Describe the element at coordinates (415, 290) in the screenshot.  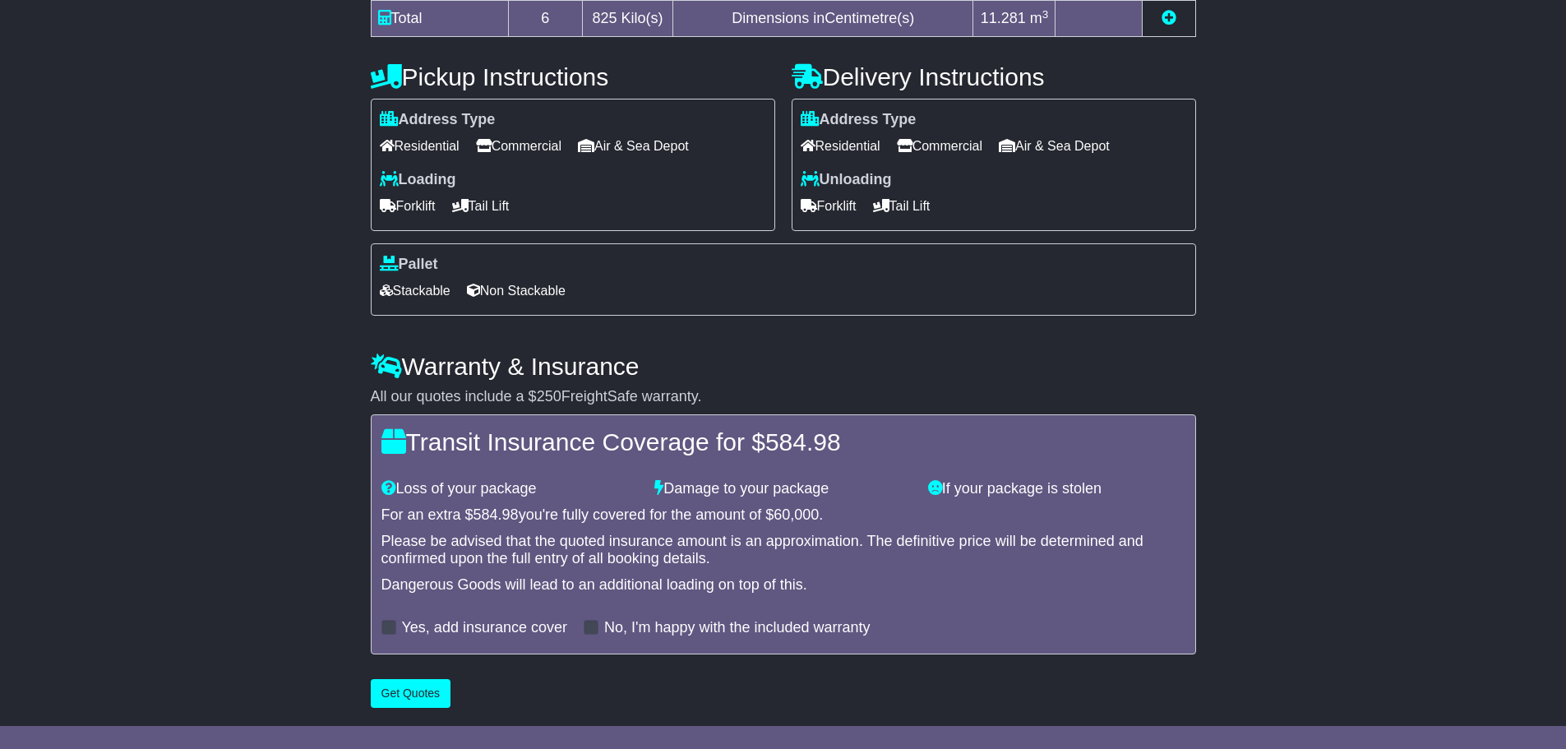
I see `span: Stackable` at that location.